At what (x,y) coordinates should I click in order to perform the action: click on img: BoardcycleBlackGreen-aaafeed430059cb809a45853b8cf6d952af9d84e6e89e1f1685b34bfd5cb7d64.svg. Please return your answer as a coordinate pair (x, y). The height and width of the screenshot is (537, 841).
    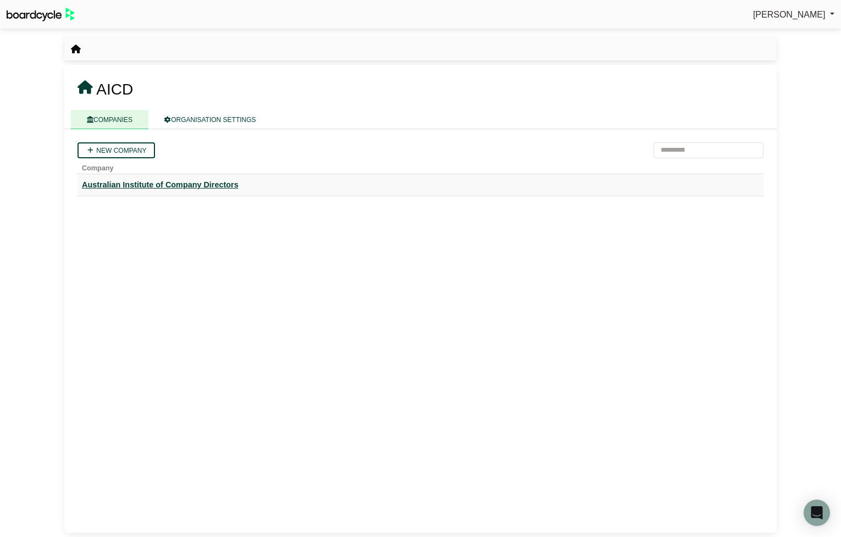
    Looking at the image, I should click on (41, 14).